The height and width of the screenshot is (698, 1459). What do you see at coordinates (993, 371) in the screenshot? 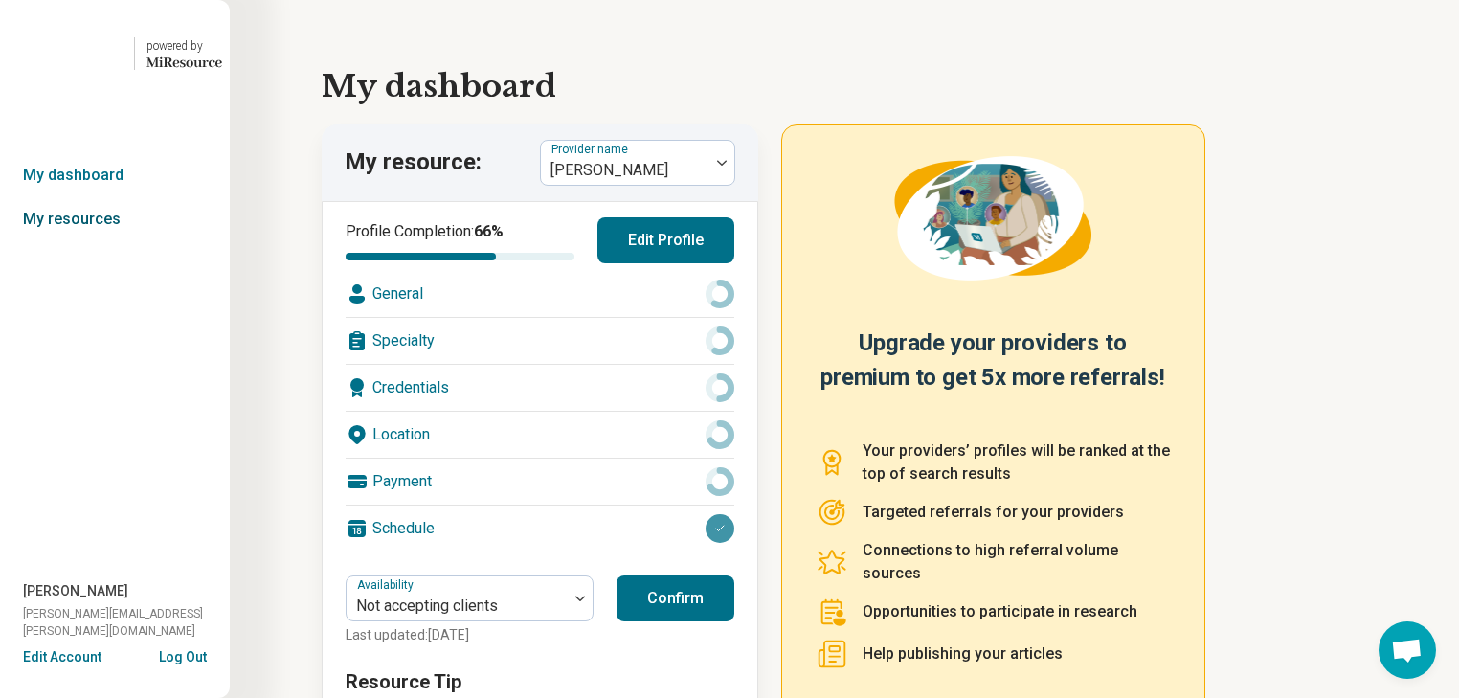
I see `h2: Upgrade your providers to premium to get 5x more referrals!` at bounding box center [993, 371].